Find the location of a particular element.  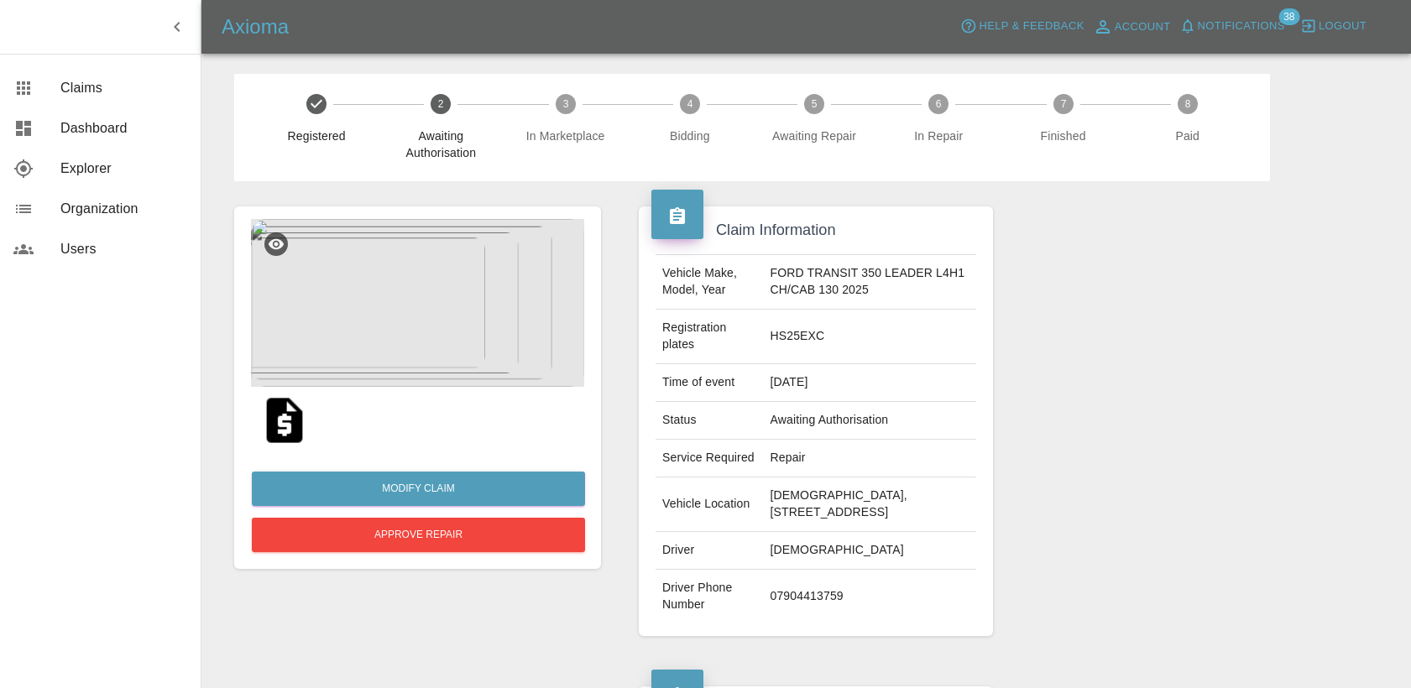

span: Explorer is located at coordinates (123, 169).